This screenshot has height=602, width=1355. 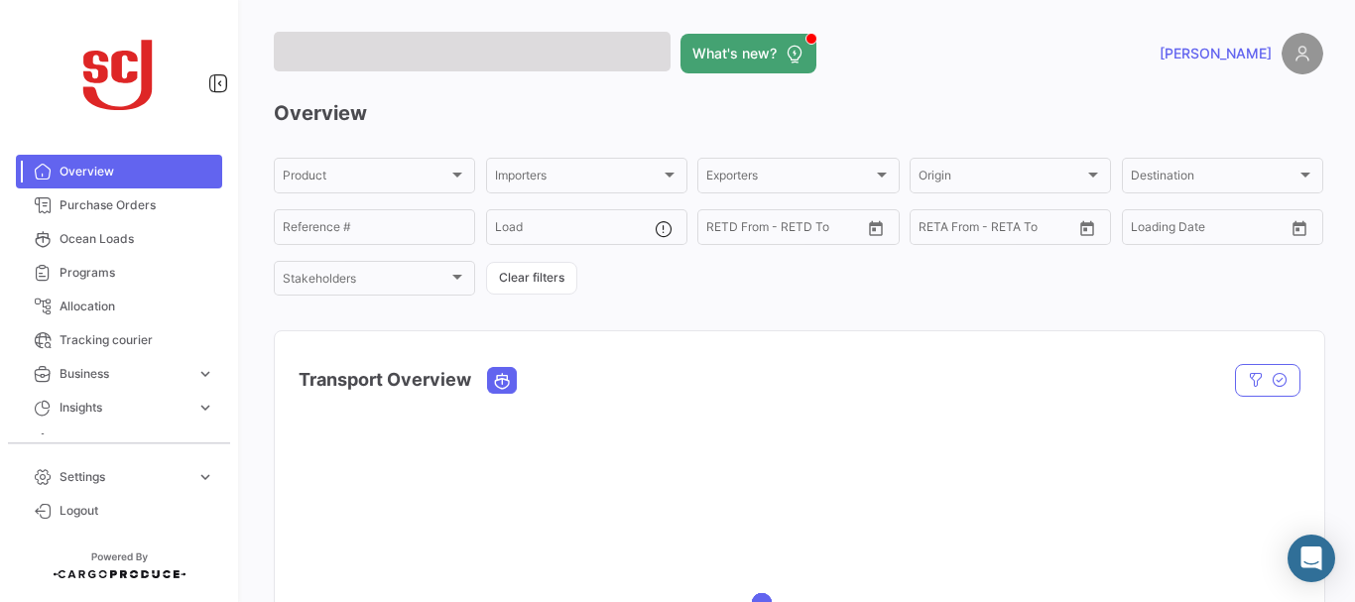 What do you see at coordinates (137, 205) in the screenshot?
I see `span: Purchase Orders` at bounding box center [137, 205].